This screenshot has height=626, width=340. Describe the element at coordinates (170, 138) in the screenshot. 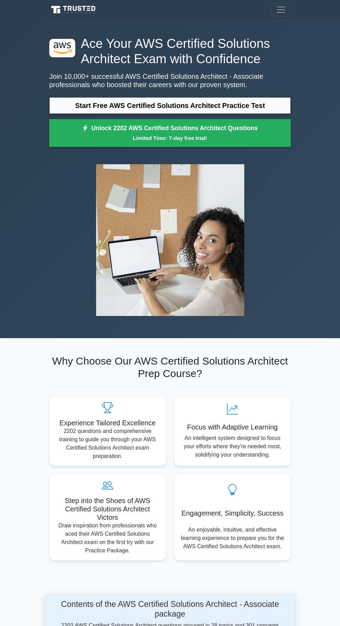

I see `small: Limited Time: 7-day free trial!` at that location.